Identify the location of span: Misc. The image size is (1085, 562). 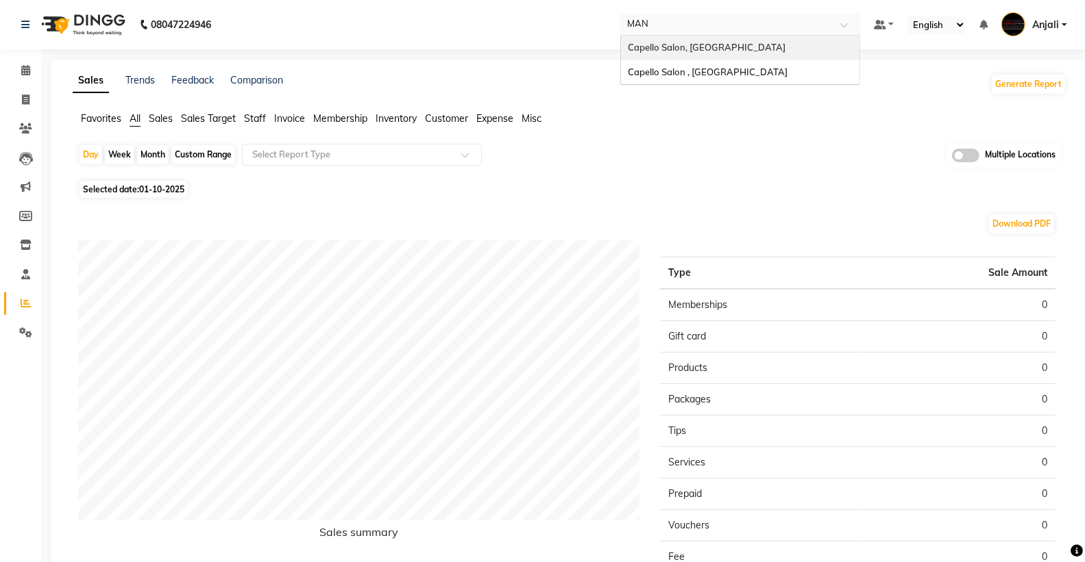
(531, 119).